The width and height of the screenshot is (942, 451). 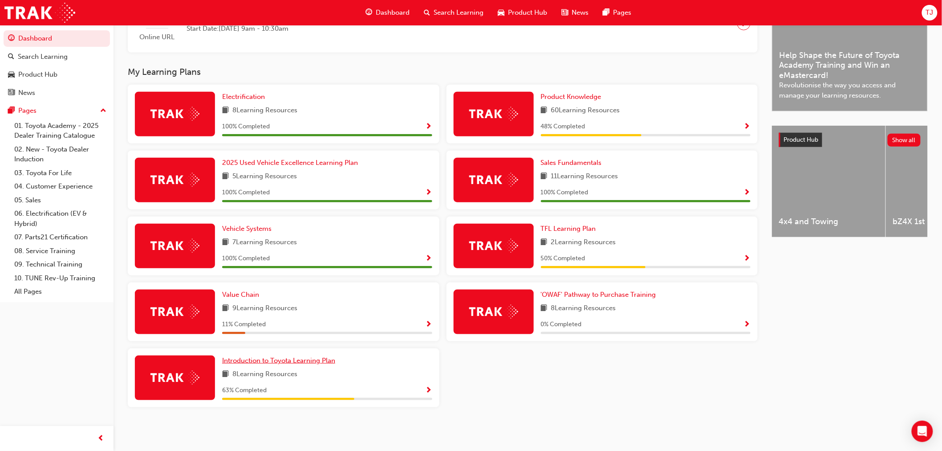 What do you see at coordinates (280, 360) in the screenshot?
I see `a: Introduction to Toyota Learning Plan` at bounding box center [280, 360].